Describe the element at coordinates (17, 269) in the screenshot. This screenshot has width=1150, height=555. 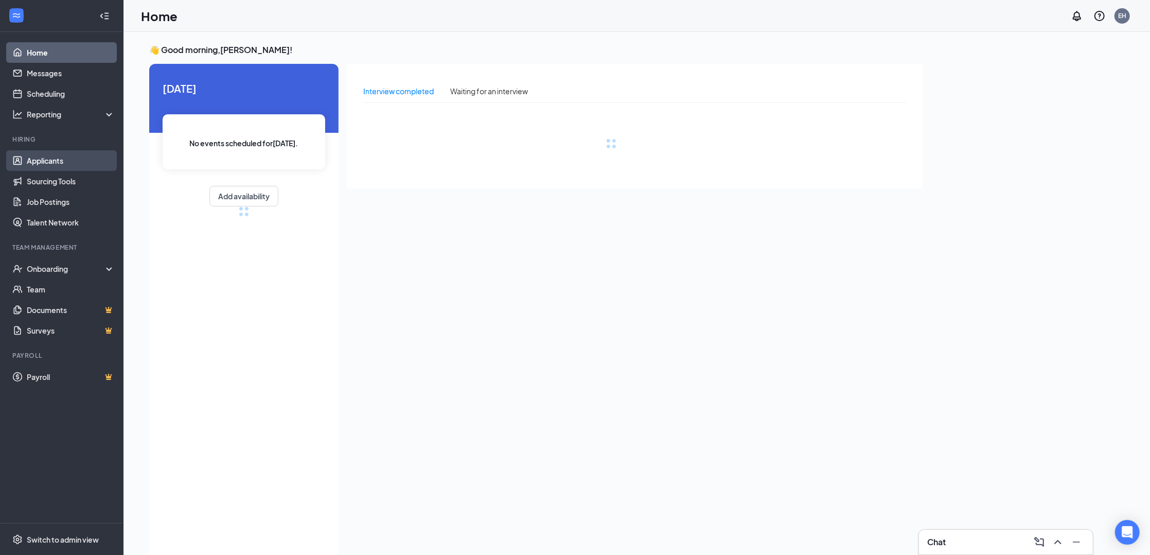
I see `svg: UserCheck` at that location.